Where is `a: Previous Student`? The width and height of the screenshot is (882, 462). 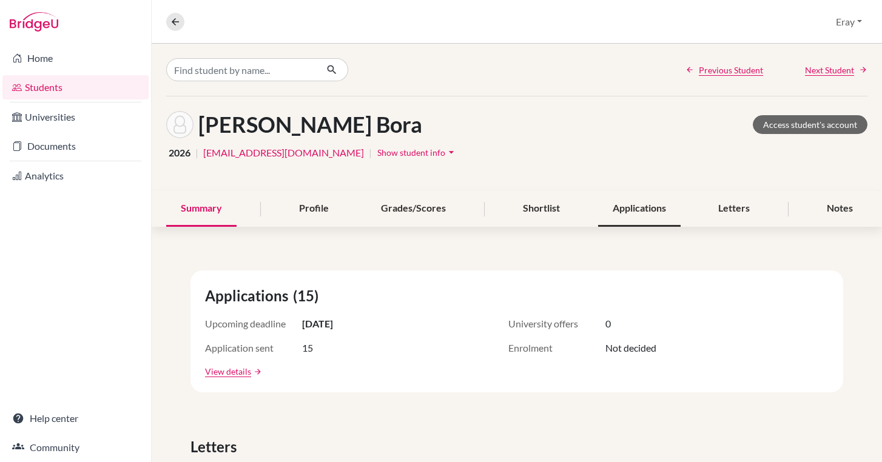 a: Previous Student is located at coordinates (724, 70).